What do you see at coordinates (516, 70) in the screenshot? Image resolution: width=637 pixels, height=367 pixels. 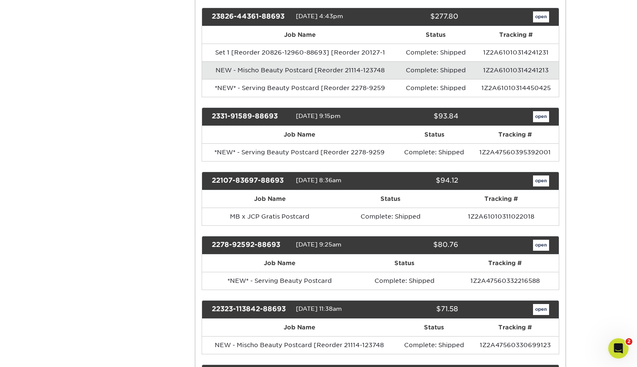 I see `td: 1Z2A61010314241213` at bounding box center [516, 70].